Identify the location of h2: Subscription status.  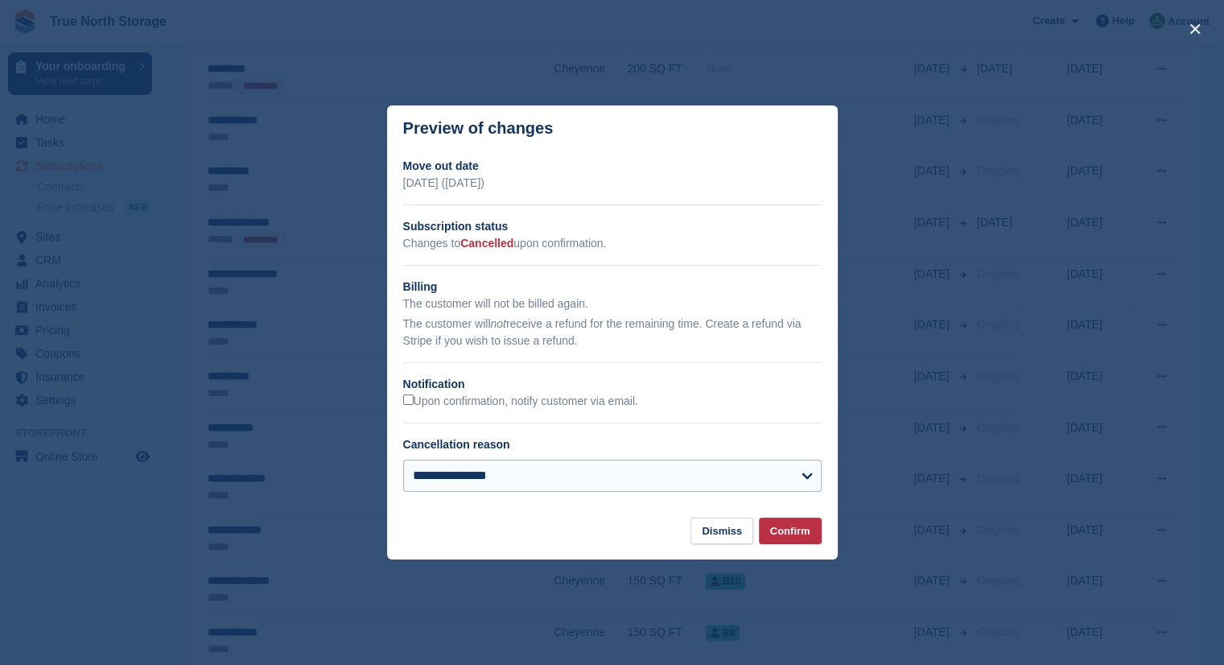
(612, 226).